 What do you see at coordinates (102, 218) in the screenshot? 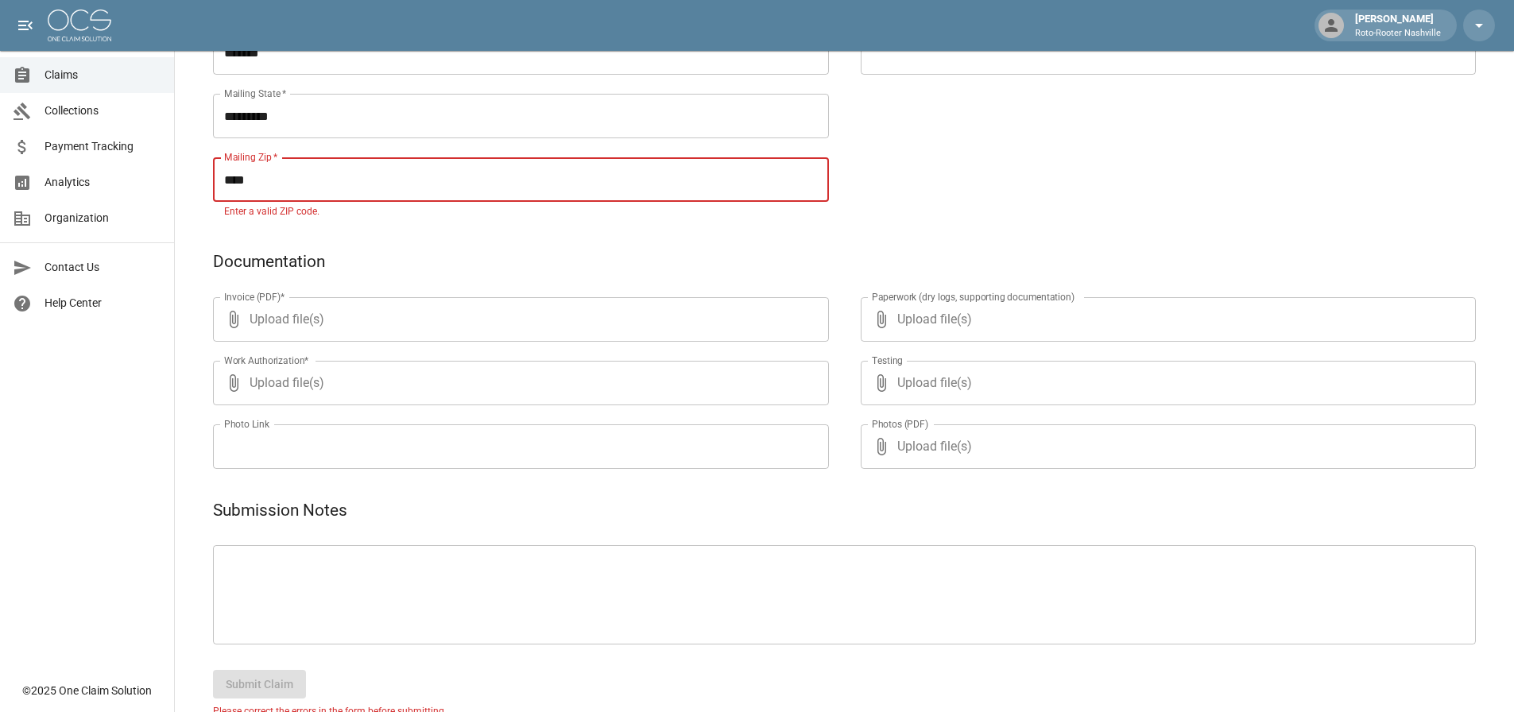
I see `span: Organization` at bounding box center [102, 218].